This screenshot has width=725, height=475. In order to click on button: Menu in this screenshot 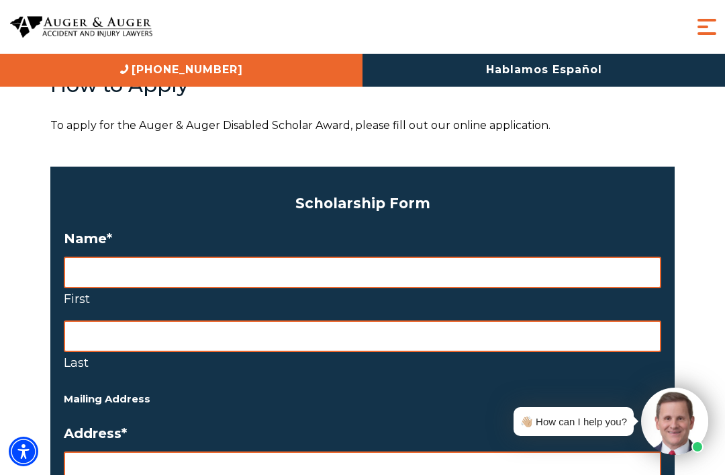, I will do `click(707, 27)`.